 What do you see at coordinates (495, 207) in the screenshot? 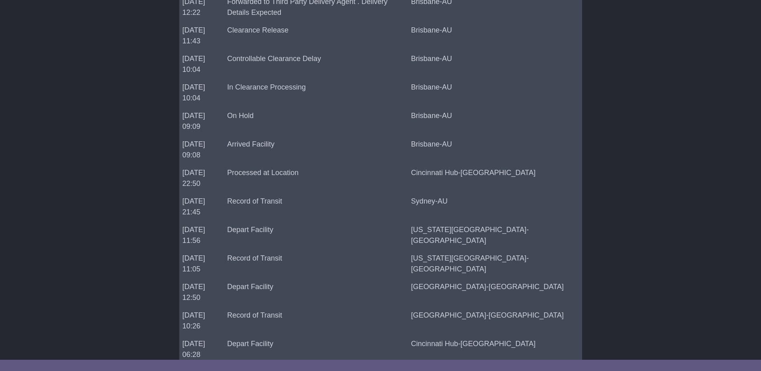
I see `td: Sydney-AU` at bounding box center [495, 207].